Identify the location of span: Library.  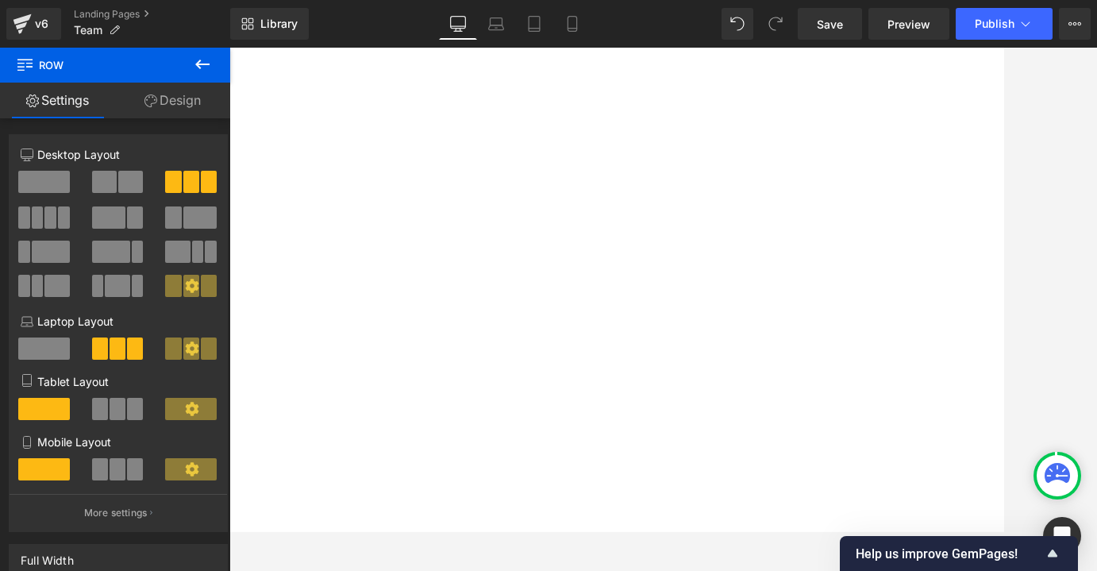
(279, 24).